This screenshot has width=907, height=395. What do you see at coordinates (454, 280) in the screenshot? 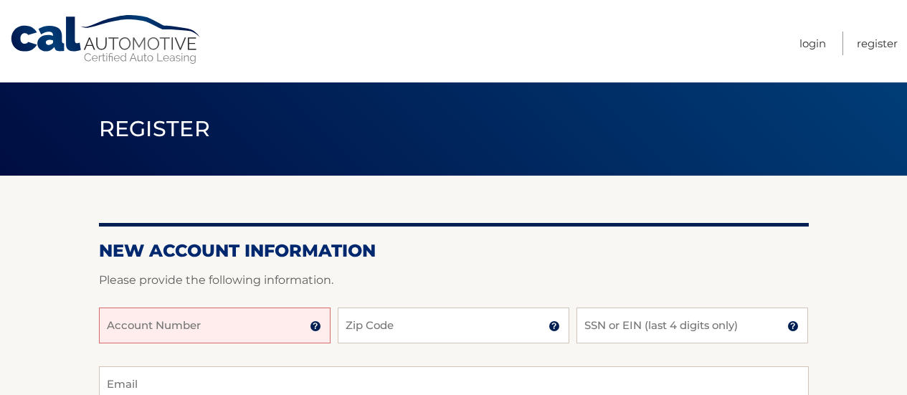
I see `p: Please provide the following information.` at bounding box center [454, 280].